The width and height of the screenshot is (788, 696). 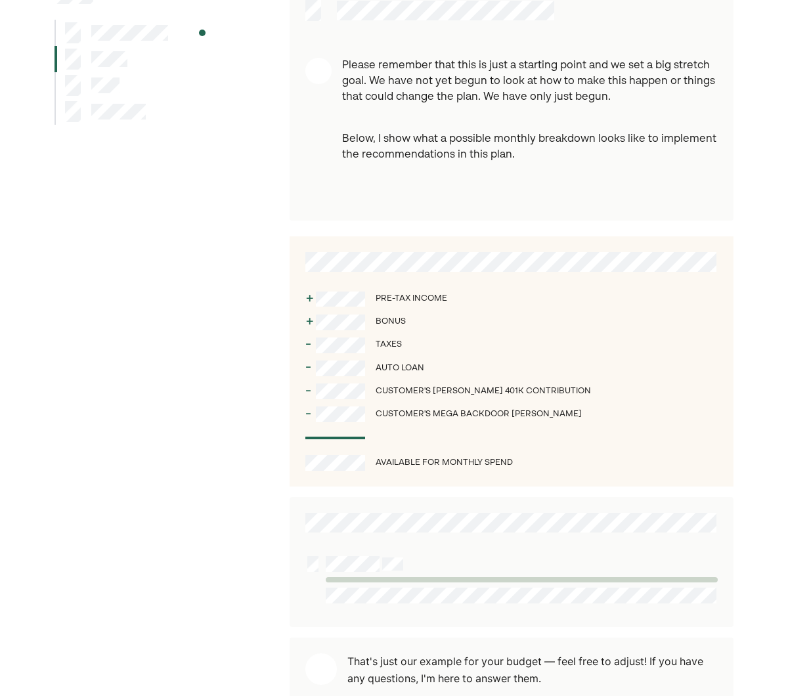 I want to click on div: Available for Monthly Spend, so click(x=444, y=463).